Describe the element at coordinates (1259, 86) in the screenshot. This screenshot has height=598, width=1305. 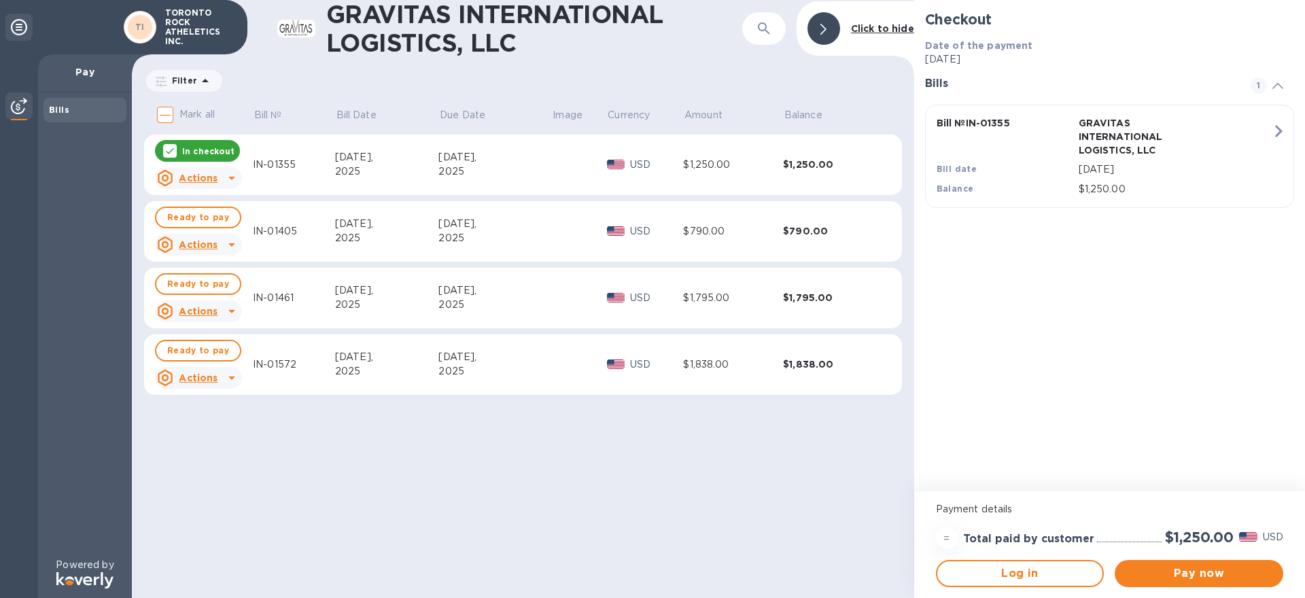
I see `span: 1` at that location.